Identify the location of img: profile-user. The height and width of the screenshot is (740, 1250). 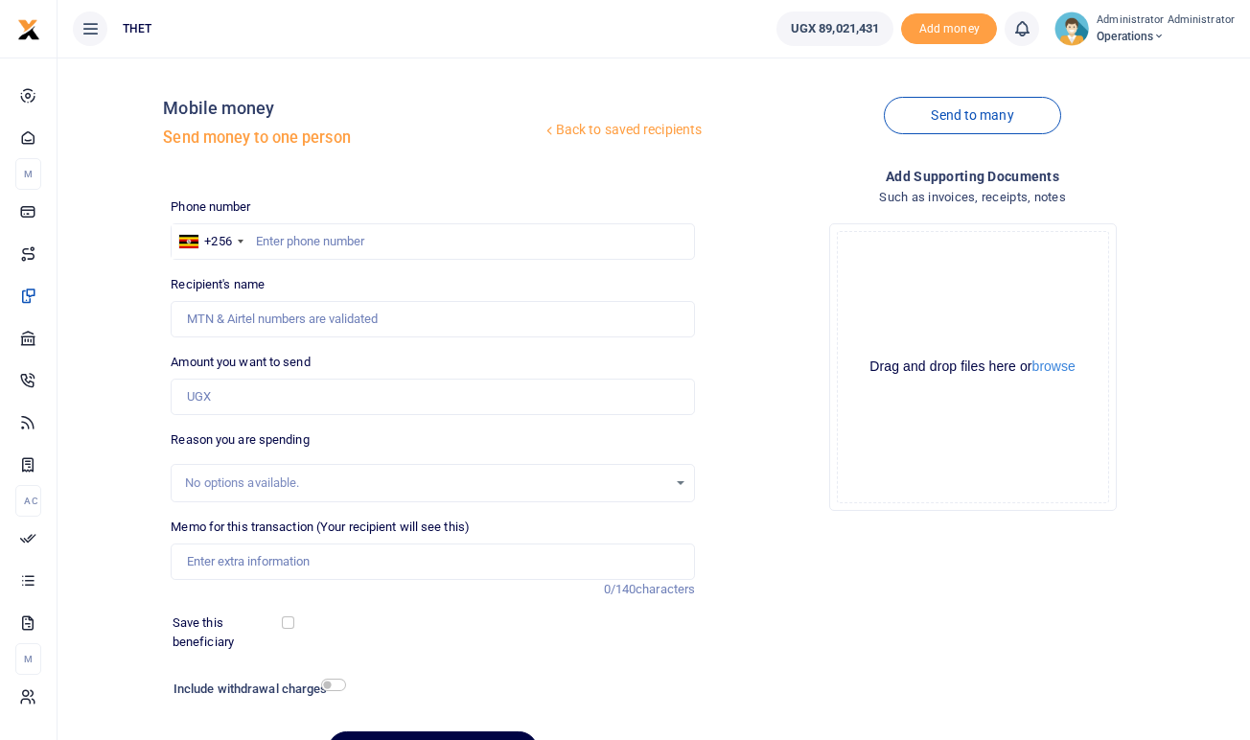
(1072, 29).